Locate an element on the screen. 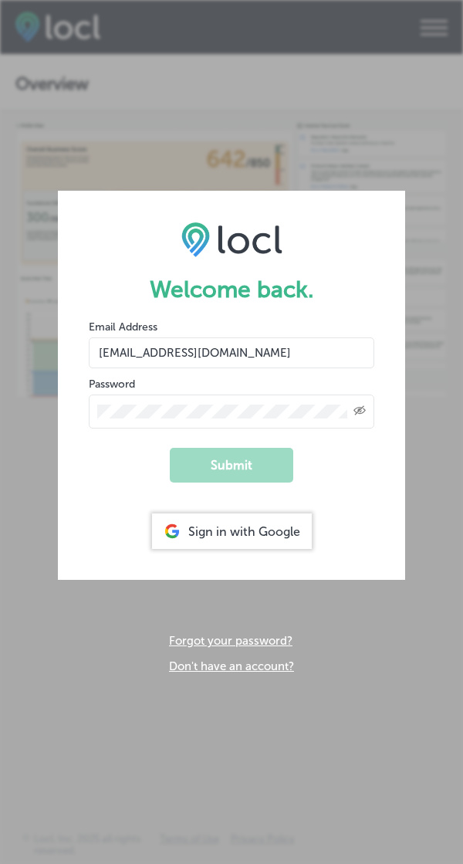  h1: Welcome back. is located at coordinates (232, 290).